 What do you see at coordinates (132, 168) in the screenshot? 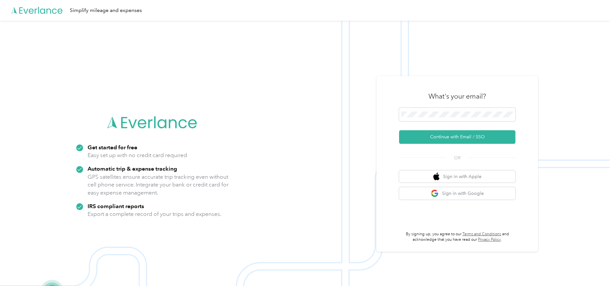
I see `strong: Automatic trip & expense tracking` at bounding box center [132, 168].